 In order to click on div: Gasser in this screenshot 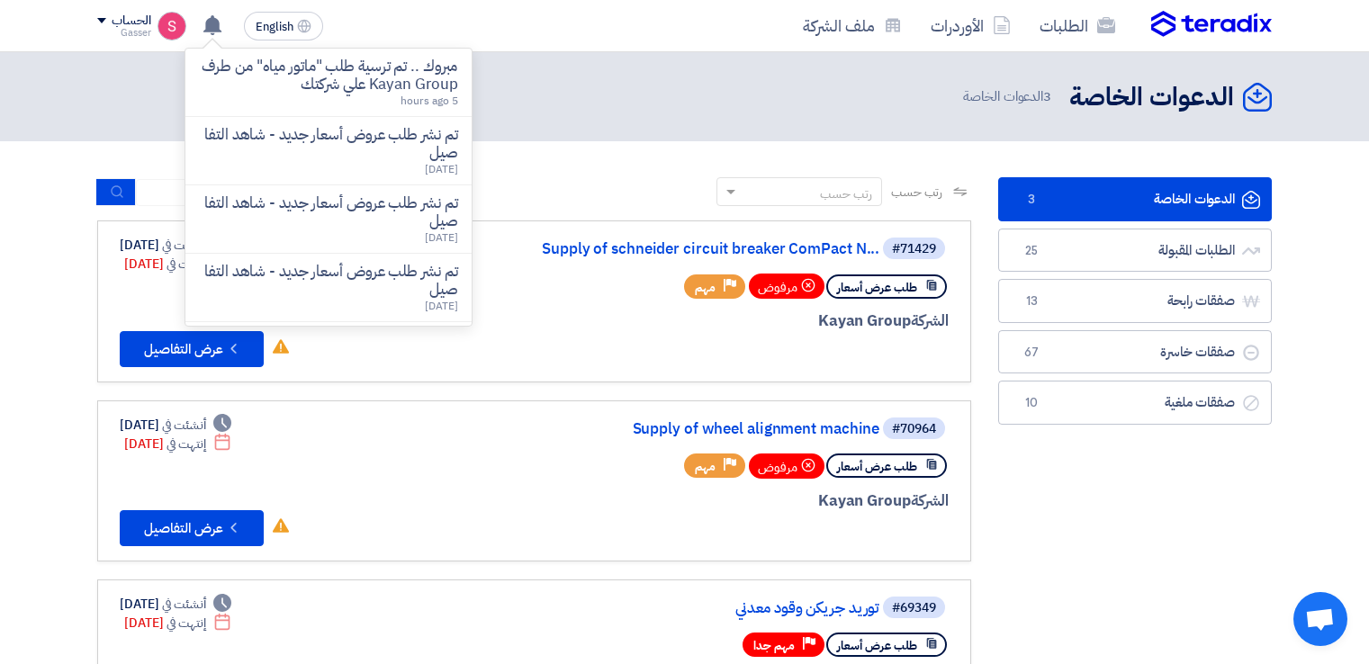, I will do `click(123, 32)`.